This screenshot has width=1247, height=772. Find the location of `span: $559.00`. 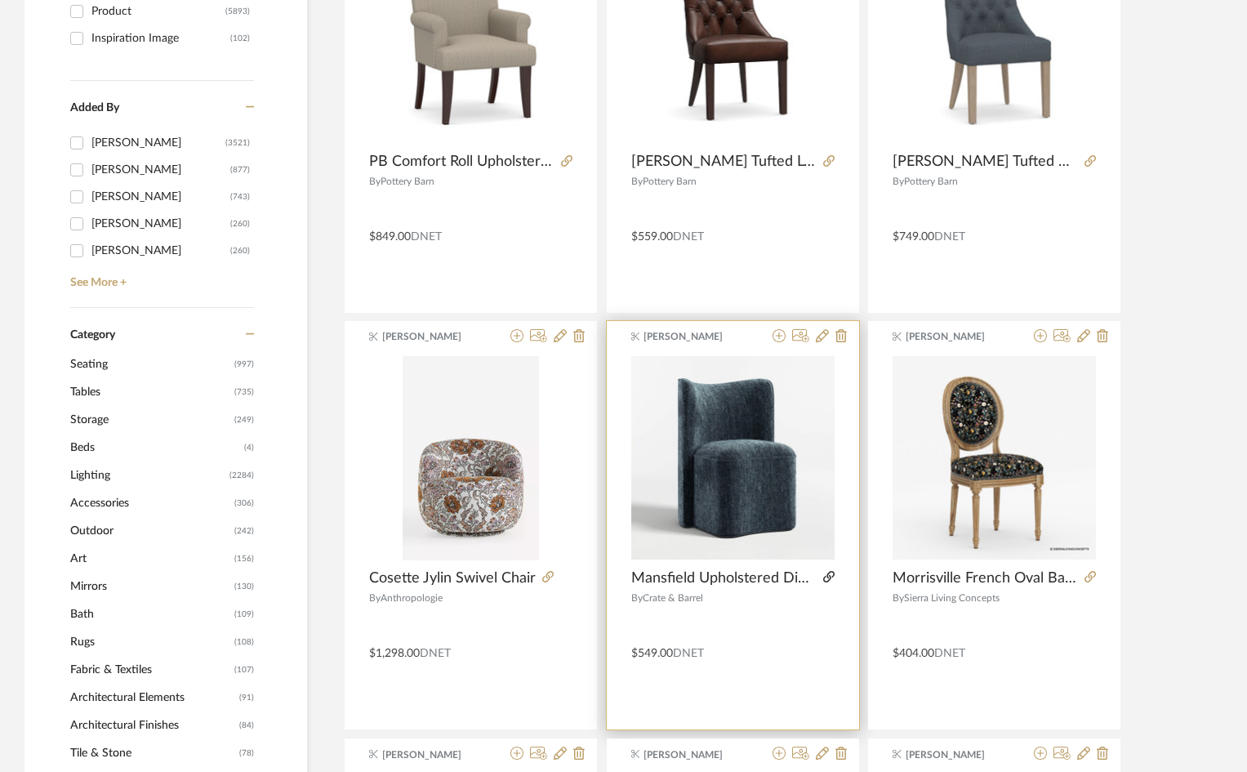

span: $559.00 is located at coordinates (652, 237).